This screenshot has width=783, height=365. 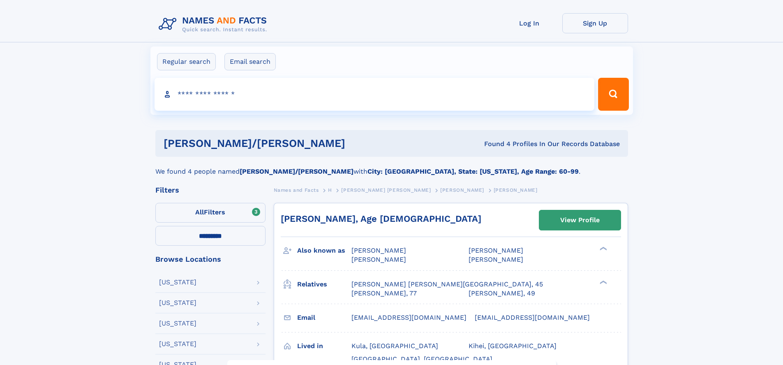 What do you see at coordinates (186, 62) in the screenshot?
I see `label: Regular search` at bounding box center [186, 62].